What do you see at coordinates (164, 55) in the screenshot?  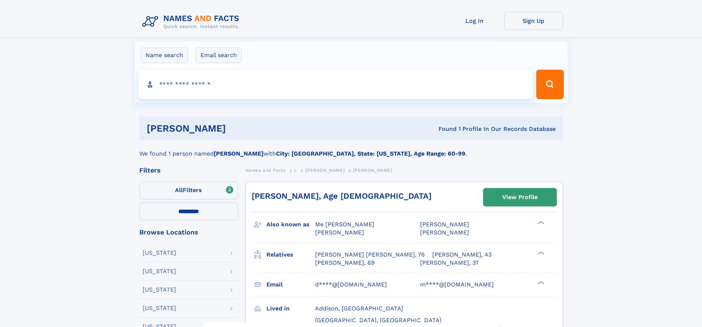 I see `label: Name search` at bounding box center [164, 55].